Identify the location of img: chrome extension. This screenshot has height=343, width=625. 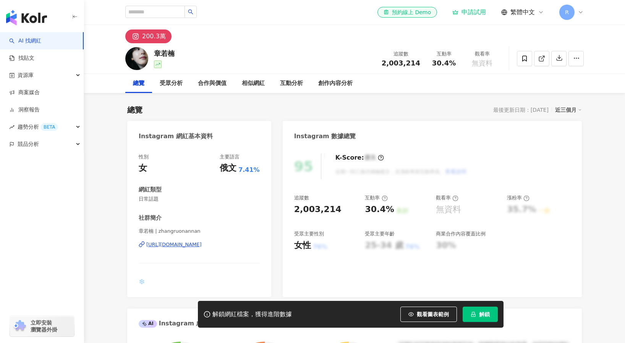
(19, 326).